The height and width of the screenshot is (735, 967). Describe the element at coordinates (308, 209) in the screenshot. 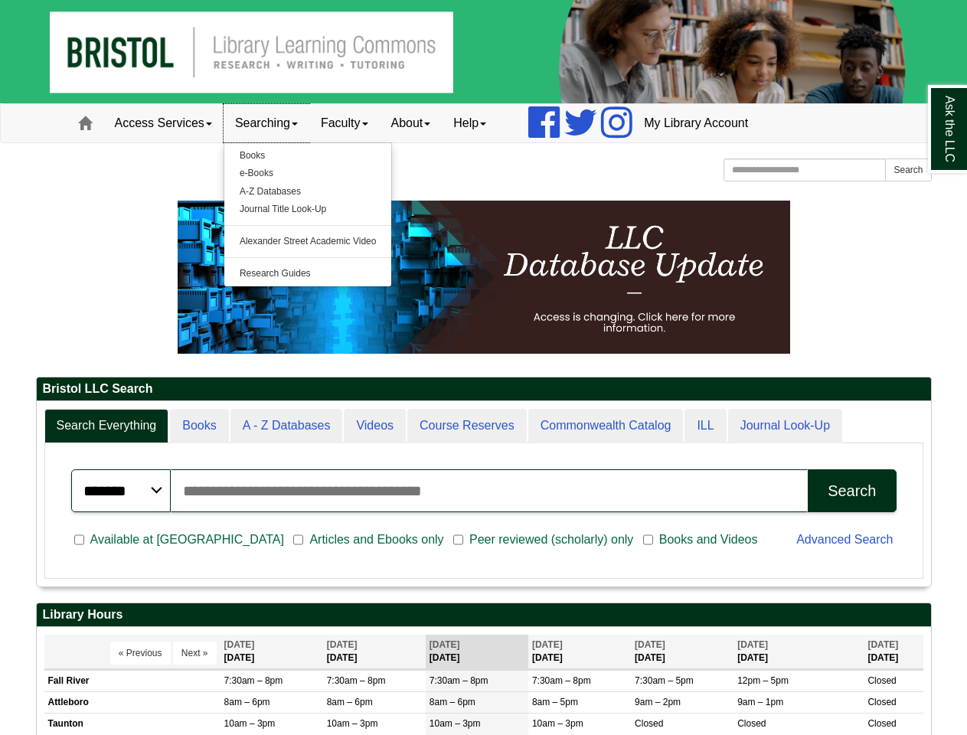

I see `a: Journal Title Look-Up` at that location.